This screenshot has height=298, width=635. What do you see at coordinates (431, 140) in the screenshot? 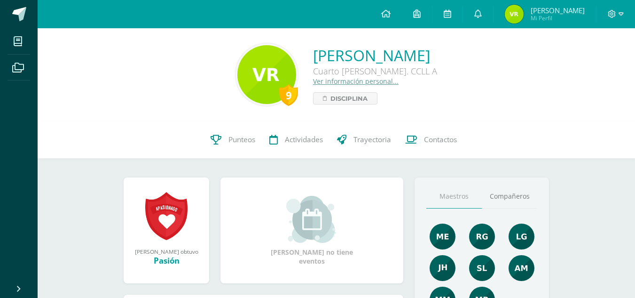
I see `a: Contactos` at bounding box center [431, 140].